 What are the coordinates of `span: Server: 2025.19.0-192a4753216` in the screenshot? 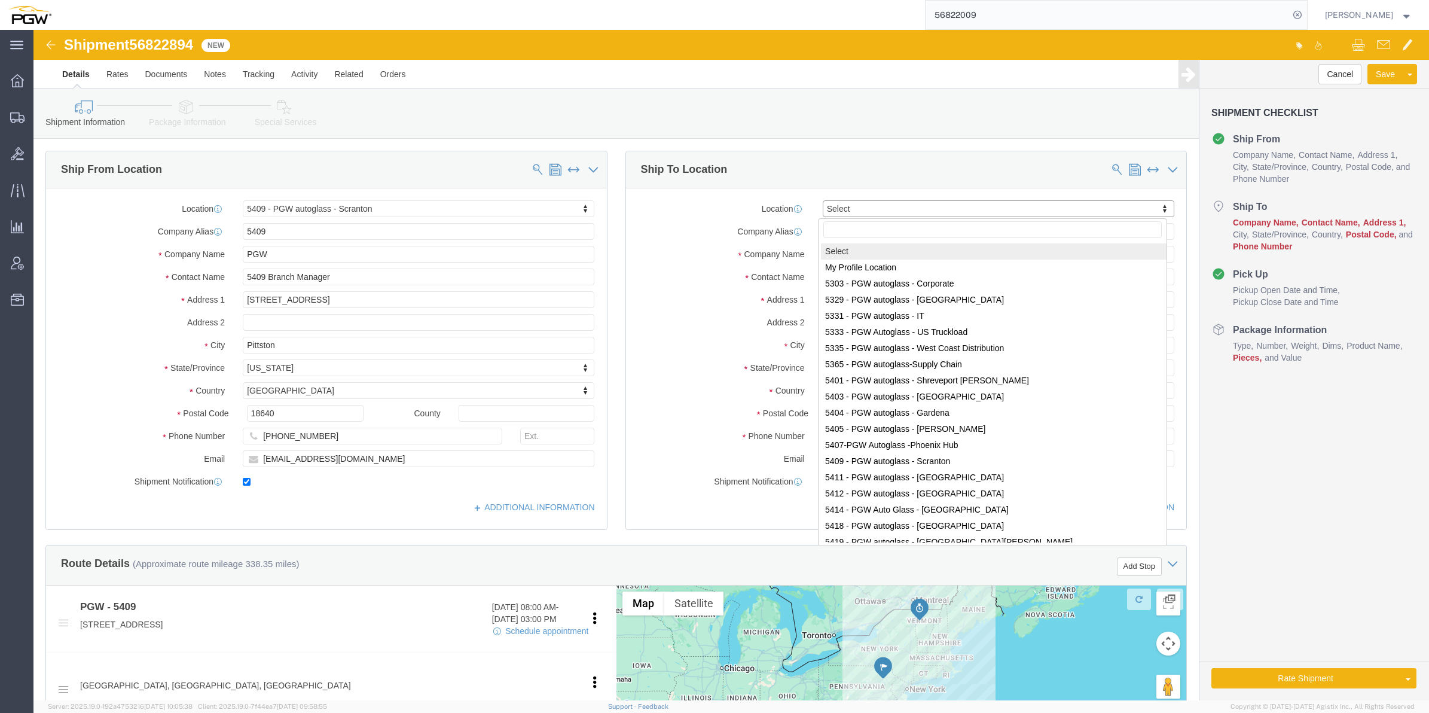 It's located at (120, 706).